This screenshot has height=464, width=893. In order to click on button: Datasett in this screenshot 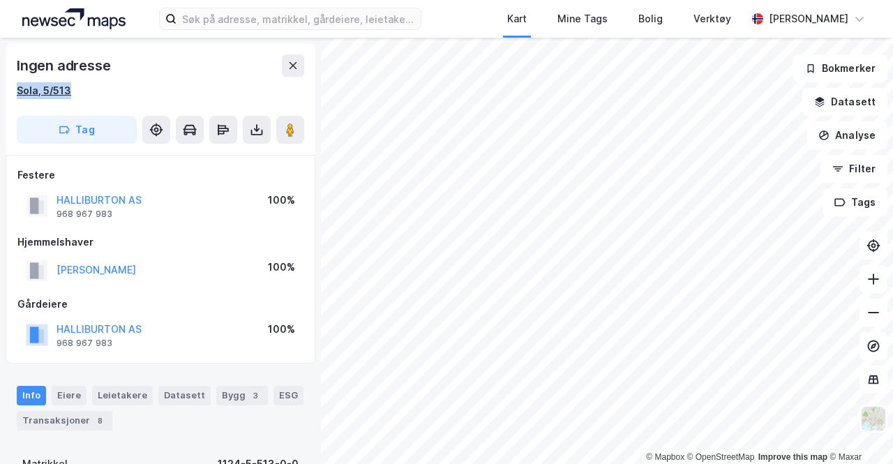, I will do `click(845, 102)`.